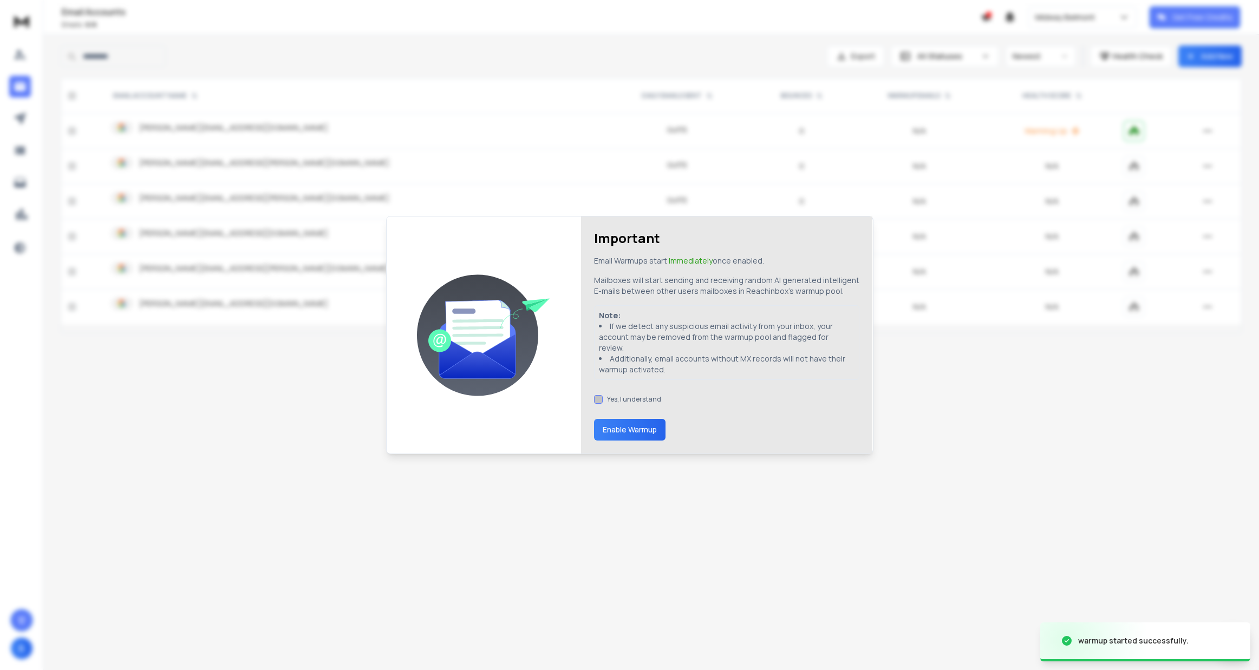  Describe the element at coordinates (630, 430) in the screenshot. I see `button: Enable Warmup` at that location.